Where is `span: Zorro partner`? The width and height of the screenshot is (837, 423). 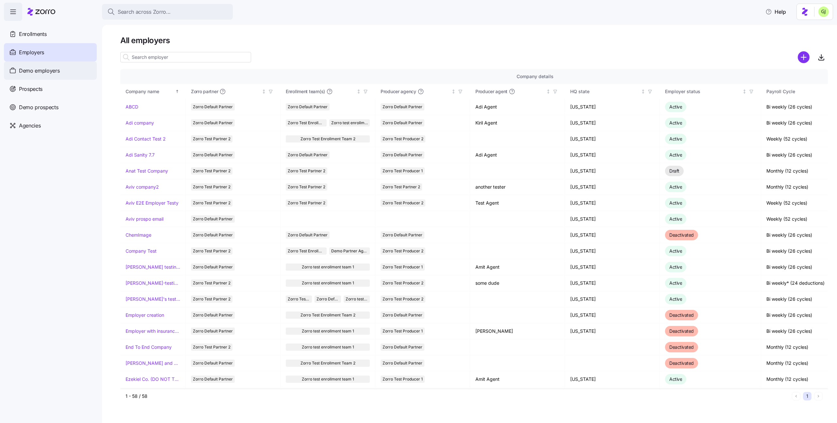
span: Zorro partner is located at coordinates (204, 92).